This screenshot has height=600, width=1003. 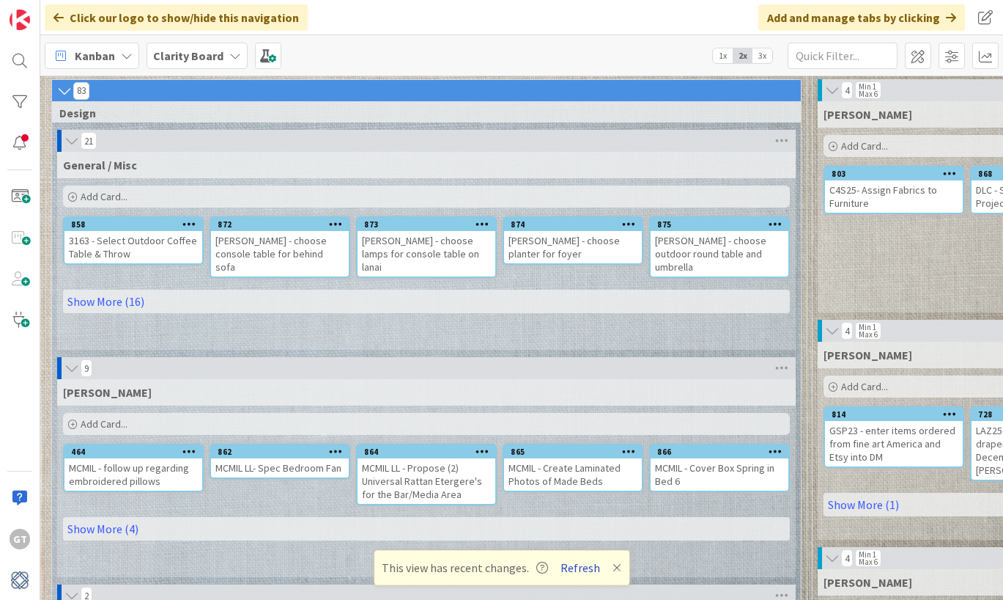 I want to click on span: This view has recent changes., so click(x=465, y=567).